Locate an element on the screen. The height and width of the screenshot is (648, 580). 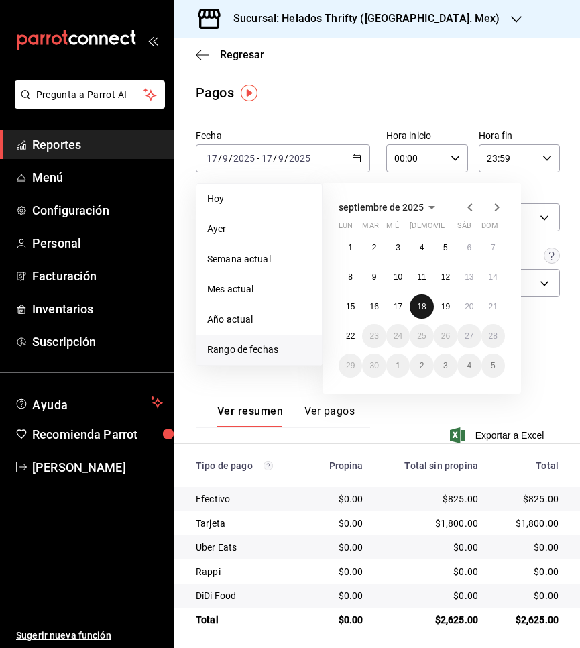
abbr: 21 de septiembre de 2025 is located at coordinates (493, 306).